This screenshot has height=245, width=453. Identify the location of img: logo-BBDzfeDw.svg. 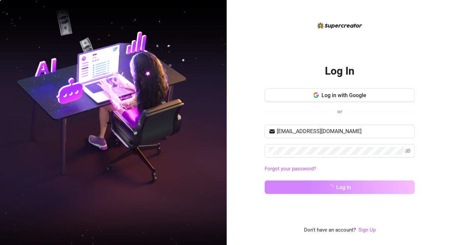
(340, 26).